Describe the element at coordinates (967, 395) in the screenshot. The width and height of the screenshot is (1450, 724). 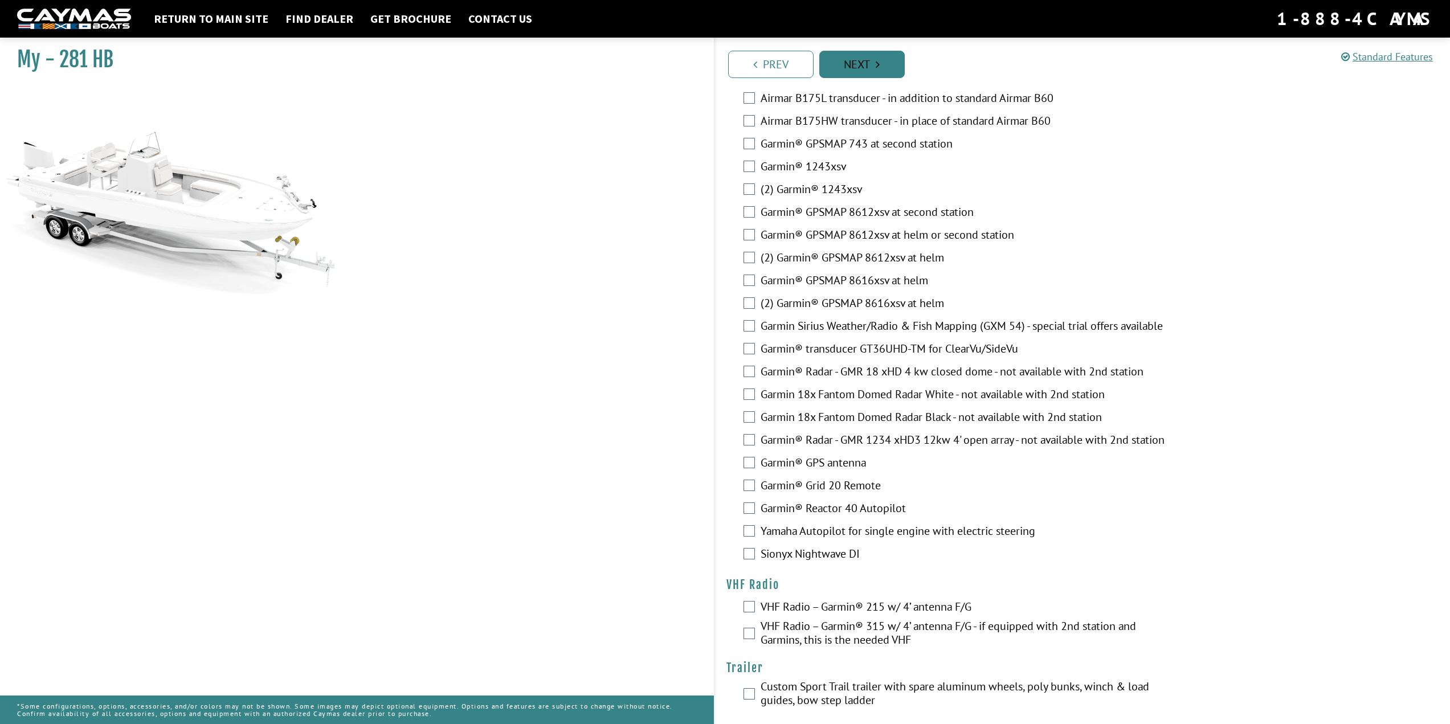
I see `label: Garmin 18x Fantom Domed Radar White - not available with 2nd station` at that location.